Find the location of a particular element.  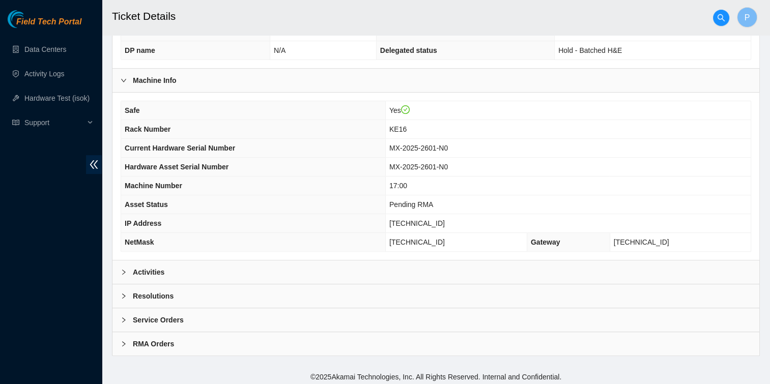

span: read is located at coordinates (16, 123).